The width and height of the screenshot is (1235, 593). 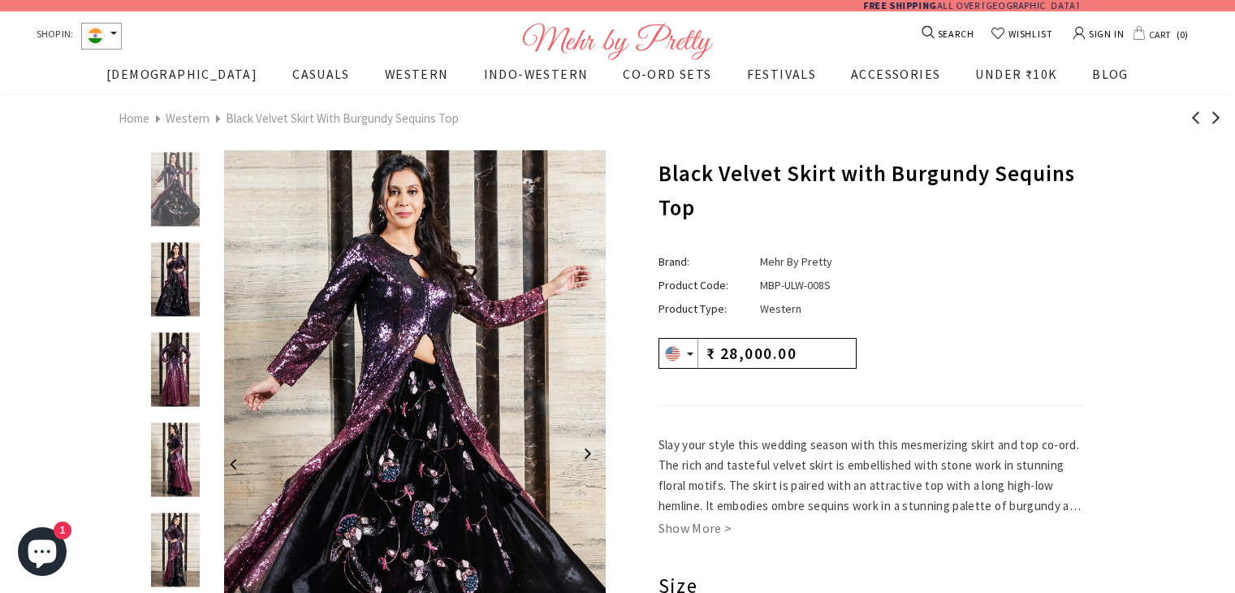 I want to click on span: INDO-WESTERN, so click(x=536, y=74).